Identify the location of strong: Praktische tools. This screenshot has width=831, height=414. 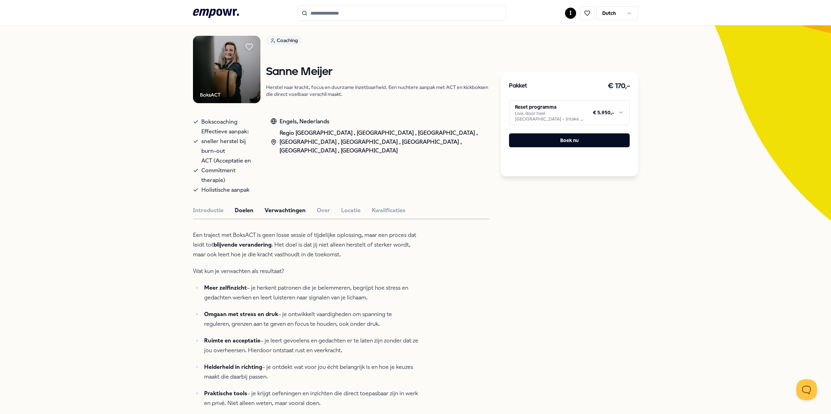
(226, 394).